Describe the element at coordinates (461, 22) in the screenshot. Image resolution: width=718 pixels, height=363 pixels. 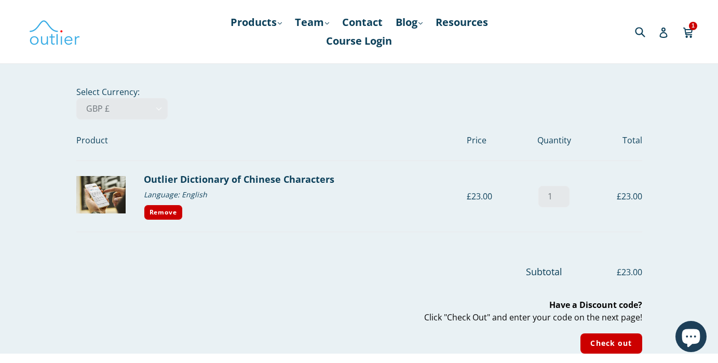
I see `a: Resources` at that location.